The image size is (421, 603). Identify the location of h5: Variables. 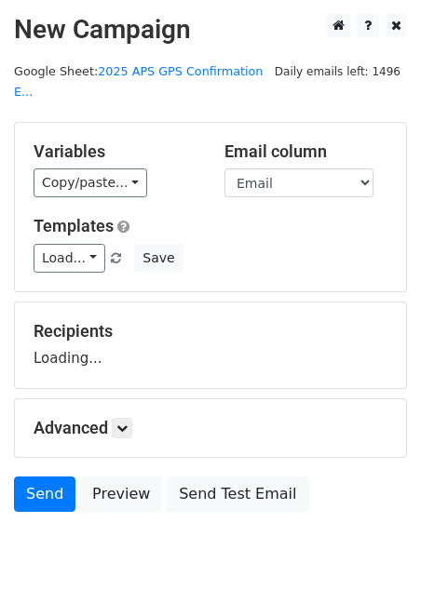
(114, 152).